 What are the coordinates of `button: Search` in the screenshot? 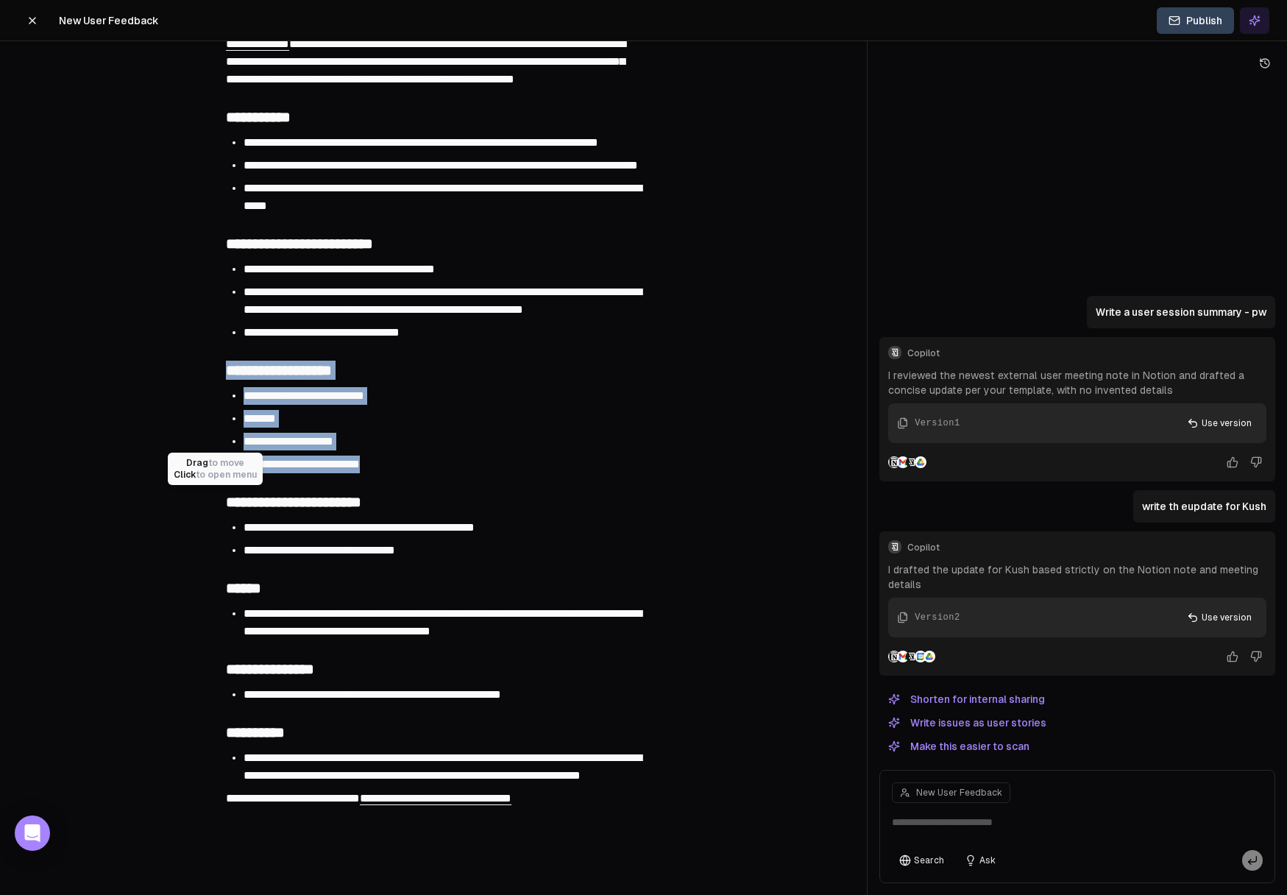 It's located at (921, 860).